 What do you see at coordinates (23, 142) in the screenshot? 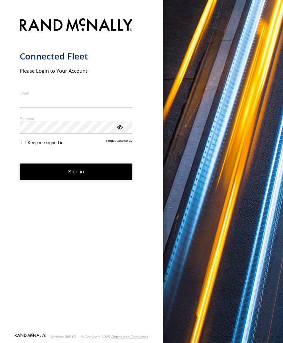
I see `input: Keep me signed in` at bounding box center [23, 142].